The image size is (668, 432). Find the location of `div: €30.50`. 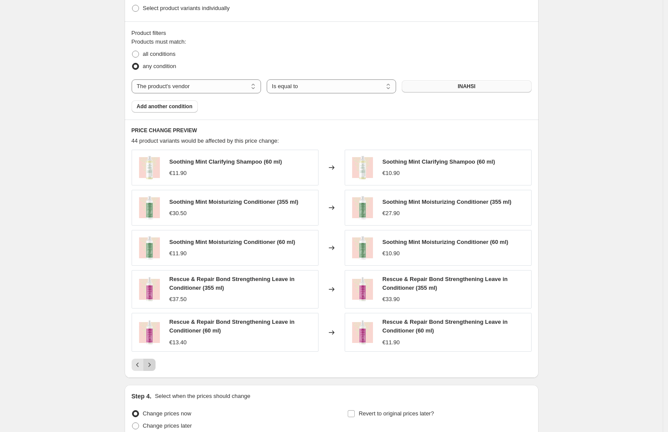

div: €30.50 is located at coordinates (178, 213).